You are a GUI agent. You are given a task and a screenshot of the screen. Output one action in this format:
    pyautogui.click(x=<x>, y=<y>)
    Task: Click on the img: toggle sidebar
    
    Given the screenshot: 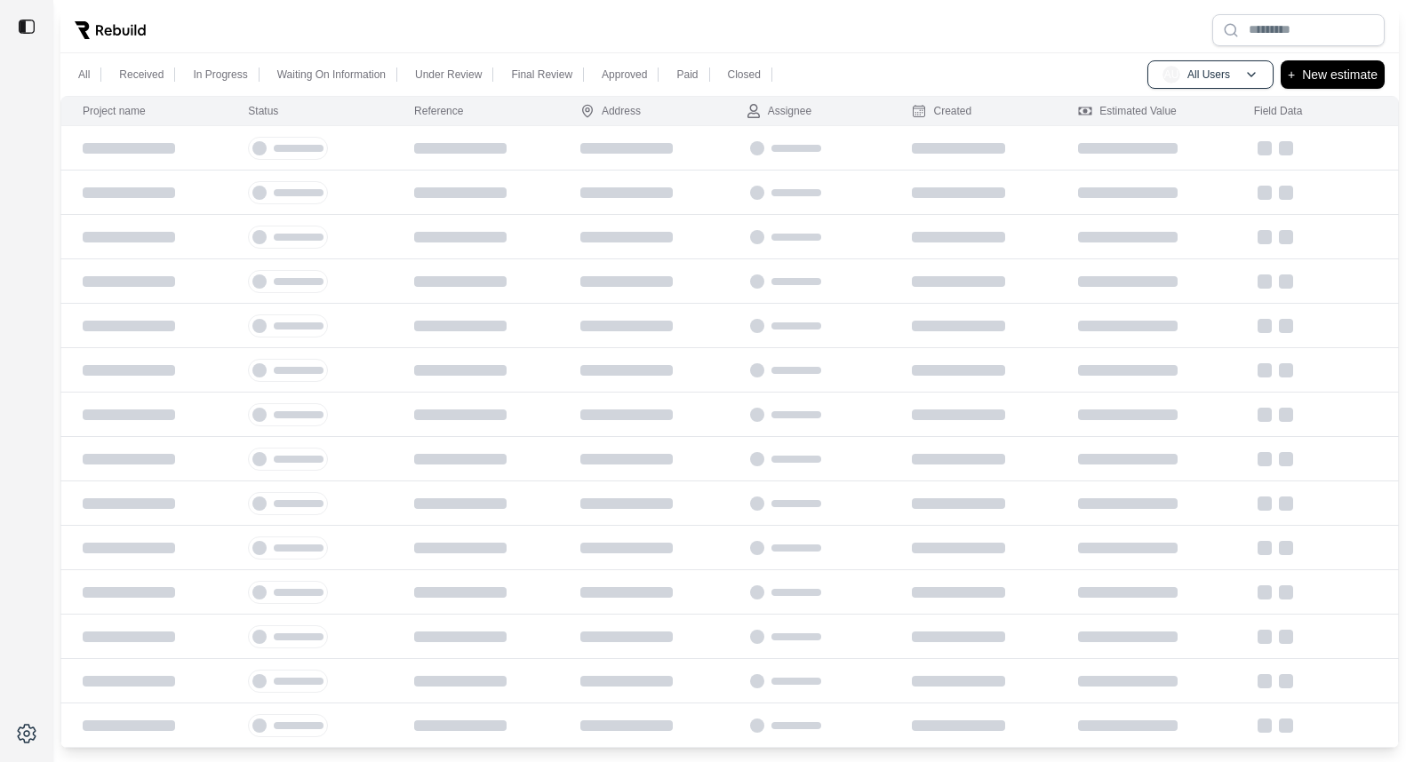 What is the action you would take?
    pyautogui.click(x=27, y=27)
    